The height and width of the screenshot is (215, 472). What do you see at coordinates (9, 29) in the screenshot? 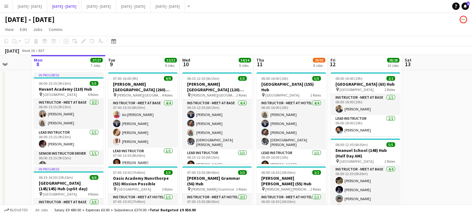
I see `a: View` at bounding box center [9, 29].